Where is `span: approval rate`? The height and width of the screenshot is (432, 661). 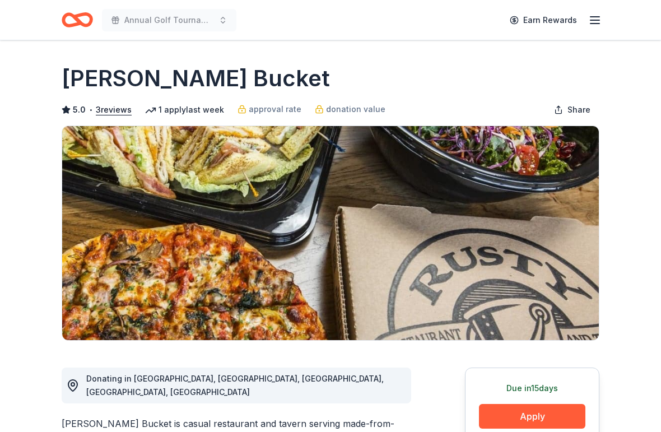 span: approval rate is located at coordinates (275, 109).